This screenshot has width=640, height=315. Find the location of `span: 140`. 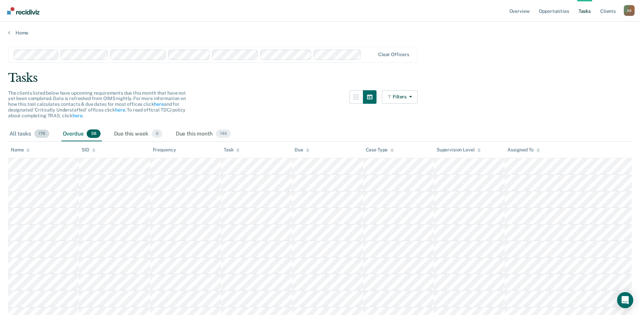

span: 140 is located at coordinates (223, 134).